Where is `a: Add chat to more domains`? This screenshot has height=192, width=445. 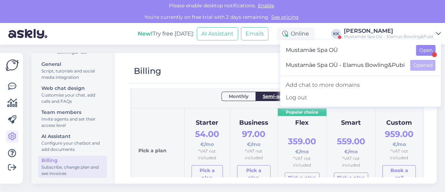 a: Add chat to more domains is located at coordinates (361, 85).